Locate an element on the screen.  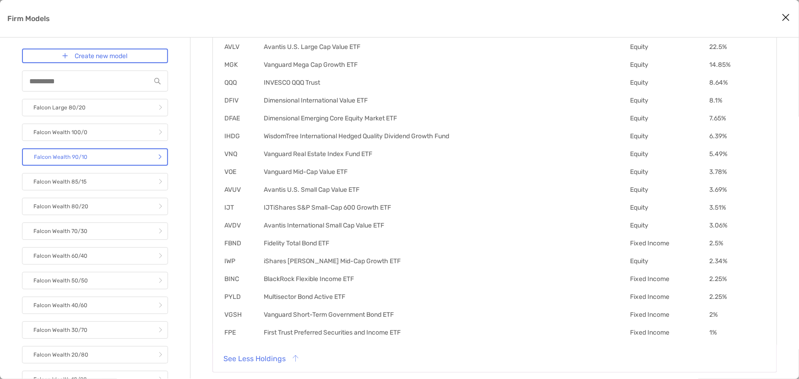
td: Dimensional International Value ETF is located at coordinates (446, 100).